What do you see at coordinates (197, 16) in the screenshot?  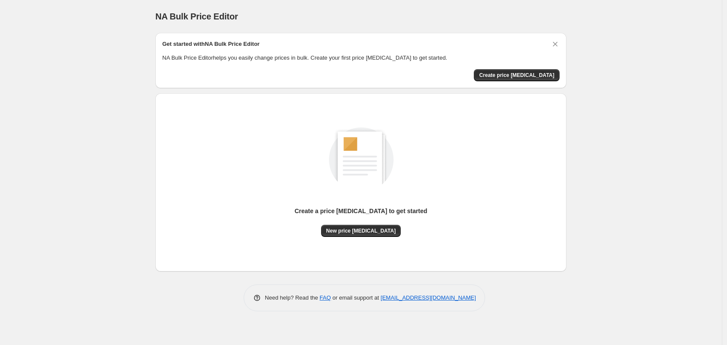 I see `span: NA Bulk Price Editor` at bounding box center [197, 16].